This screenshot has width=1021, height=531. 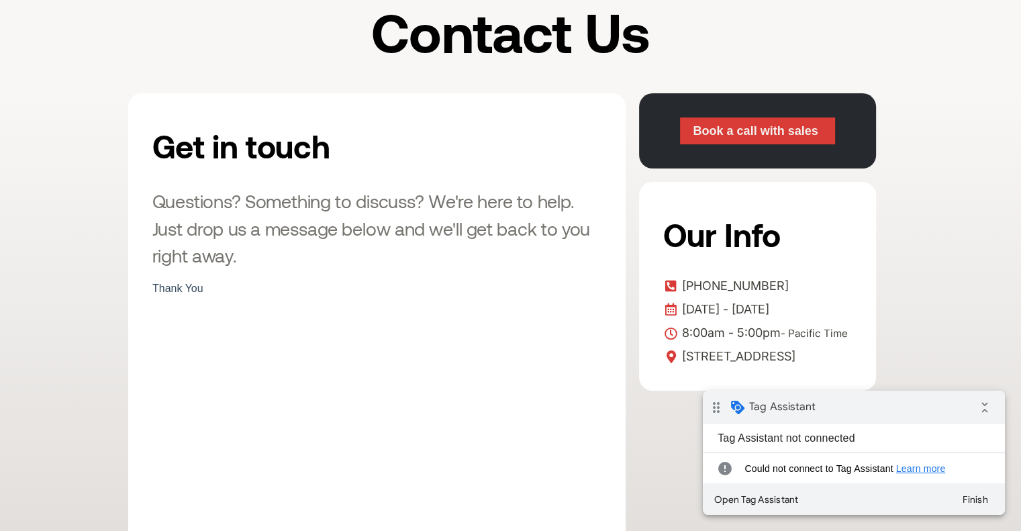 What do you see at coordinates (273, 109) in the screenshot?
I see `button: Finish` at bounding box center [273, 109].